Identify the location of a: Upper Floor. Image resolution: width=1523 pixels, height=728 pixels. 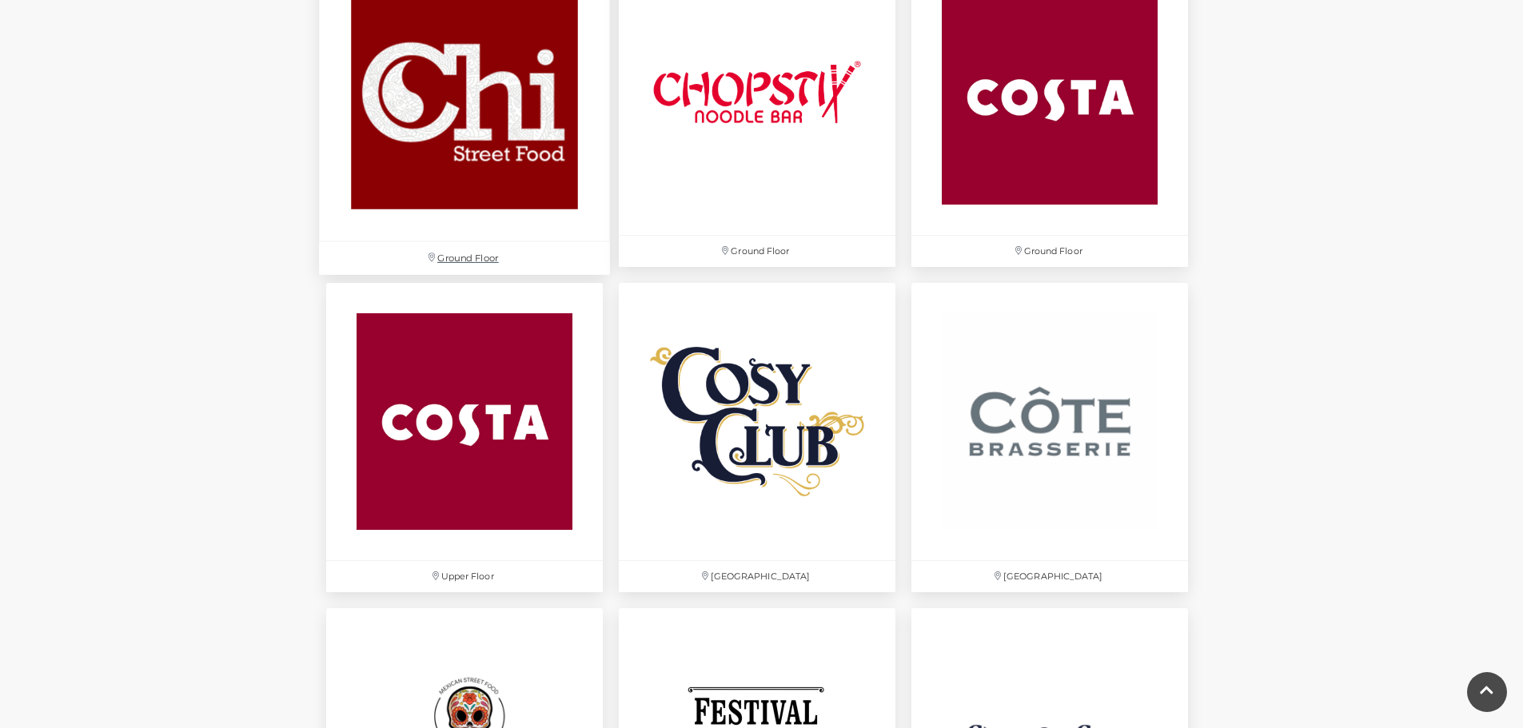
(465, 437).